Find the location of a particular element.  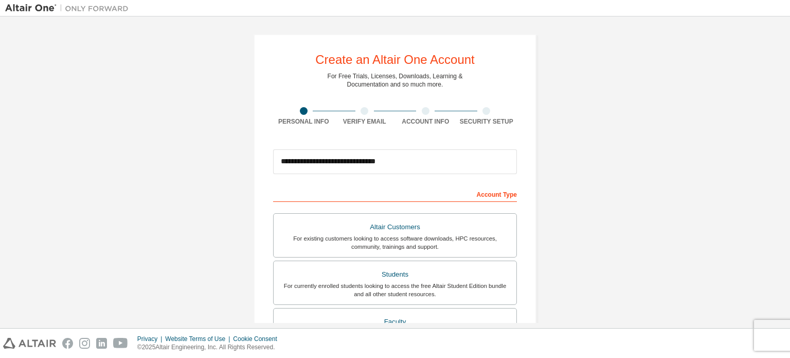

img: Altair One is located at coordinates (69, 8).